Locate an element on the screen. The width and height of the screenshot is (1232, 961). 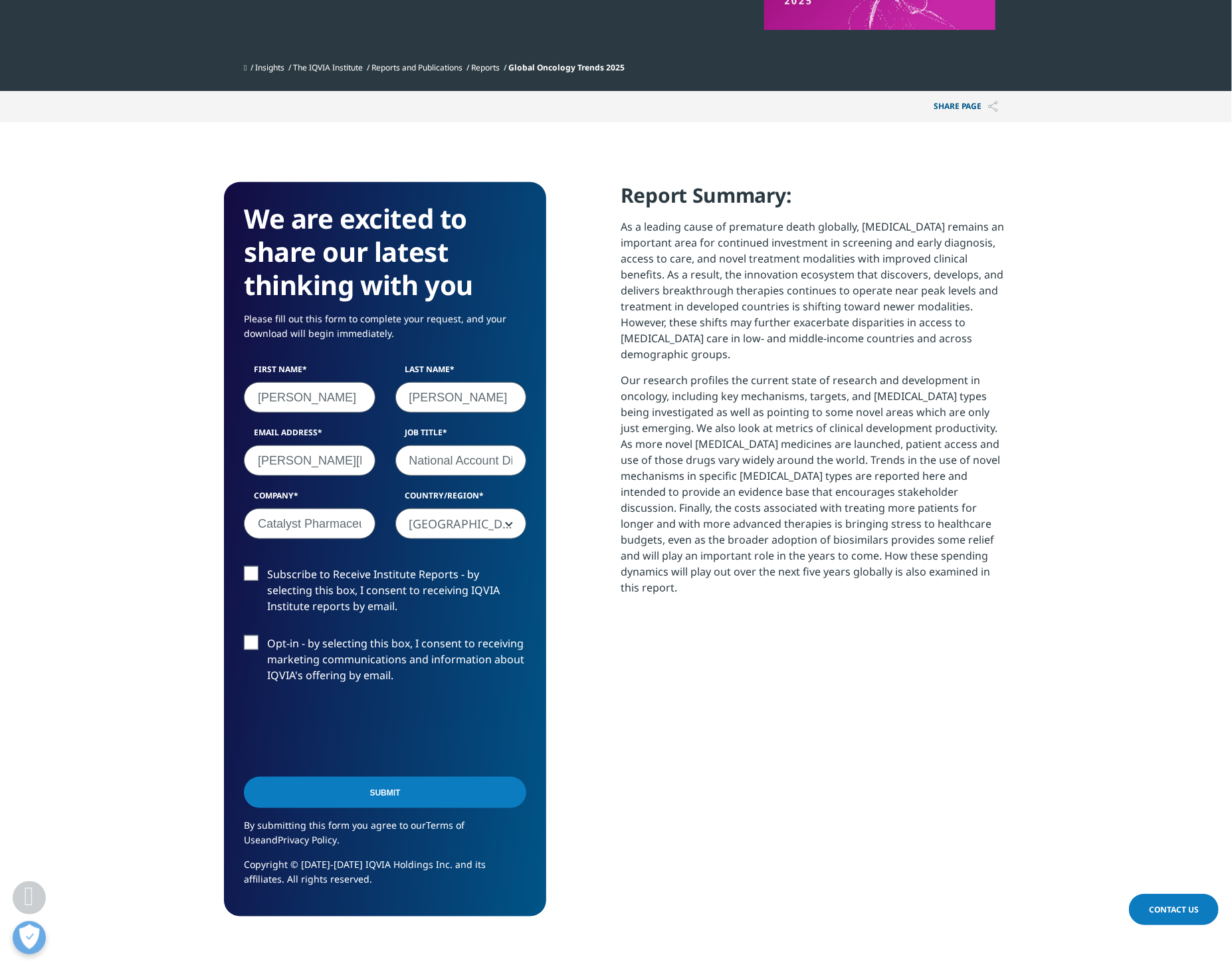
a: Reports and Publications is located at coordinates (416, 68).